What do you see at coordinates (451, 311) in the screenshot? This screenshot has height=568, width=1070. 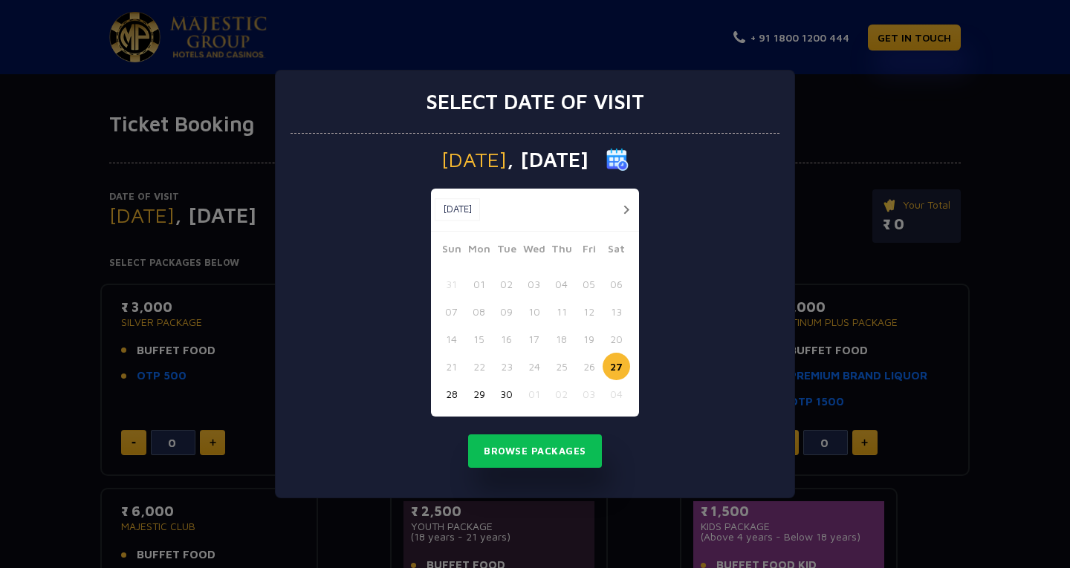 I see `button: 07` at bounding box center [451, 311].